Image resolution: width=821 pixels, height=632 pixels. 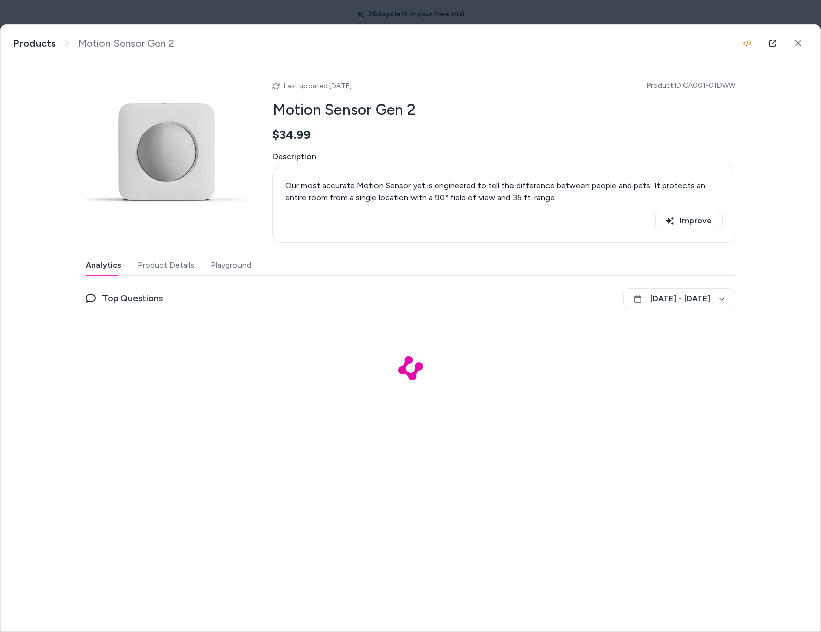 I want to click on span: Top Questions, so click(x=132, y=298).